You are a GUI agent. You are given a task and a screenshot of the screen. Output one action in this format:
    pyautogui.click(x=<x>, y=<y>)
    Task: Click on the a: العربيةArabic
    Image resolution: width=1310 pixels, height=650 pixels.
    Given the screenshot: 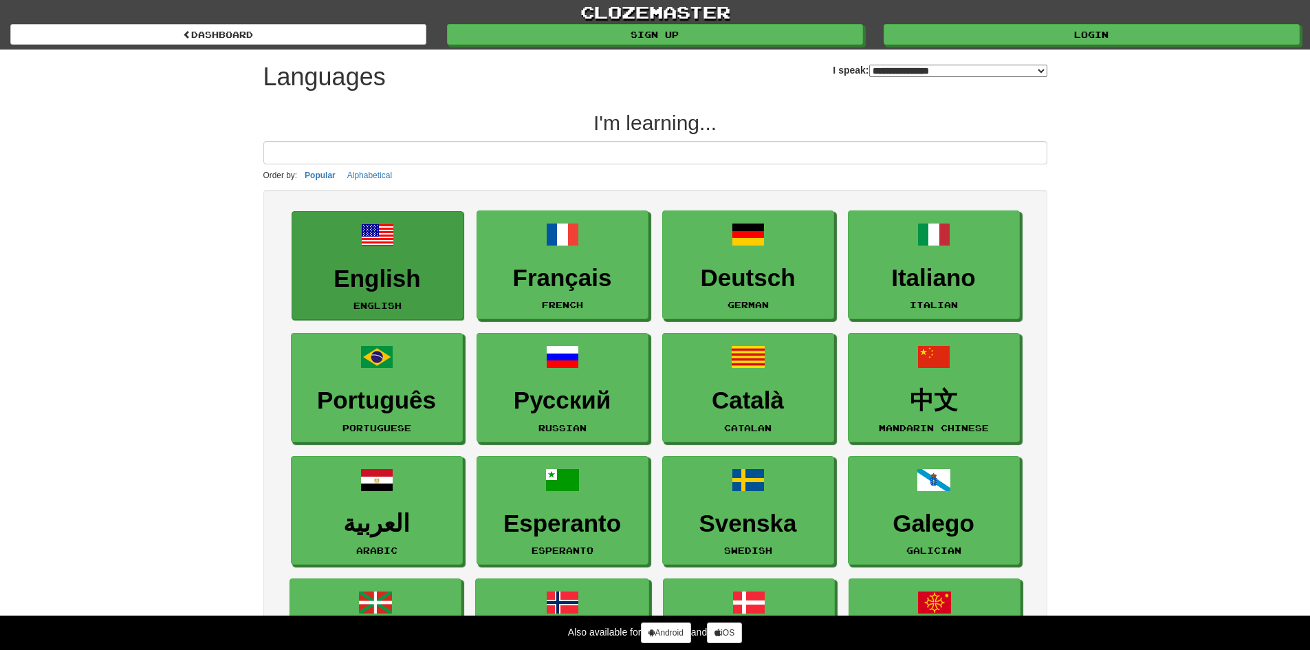 What is the action you would take?
    pyautogui.click(x=377, y=510)
    